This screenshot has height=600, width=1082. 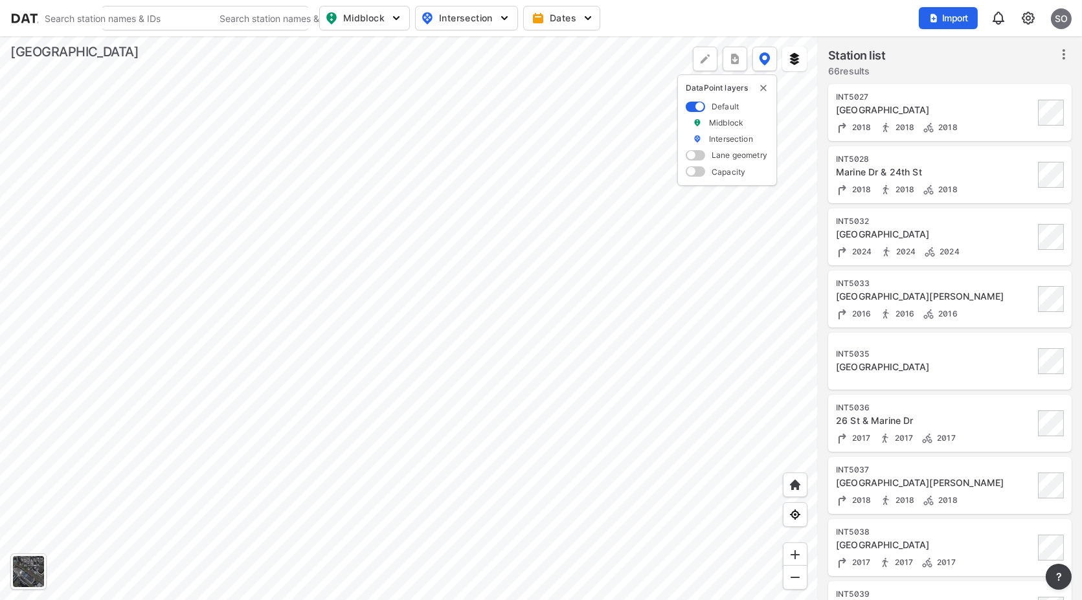 What do you see at coordinates (465, 18) in the screenshot?
I see `span: Intersection` at bounding box center [465, 18].